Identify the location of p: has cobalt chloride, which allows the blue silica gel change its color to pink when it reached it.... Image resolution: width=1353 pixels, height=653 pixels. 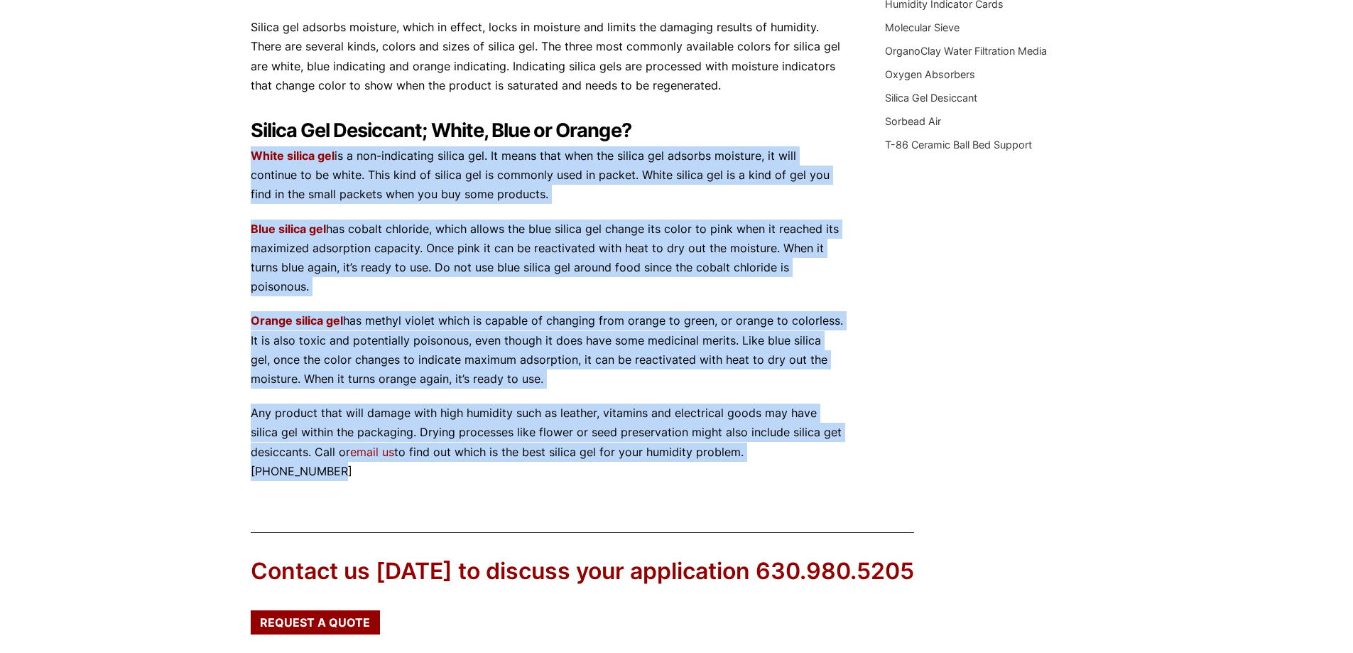
(547, 258).